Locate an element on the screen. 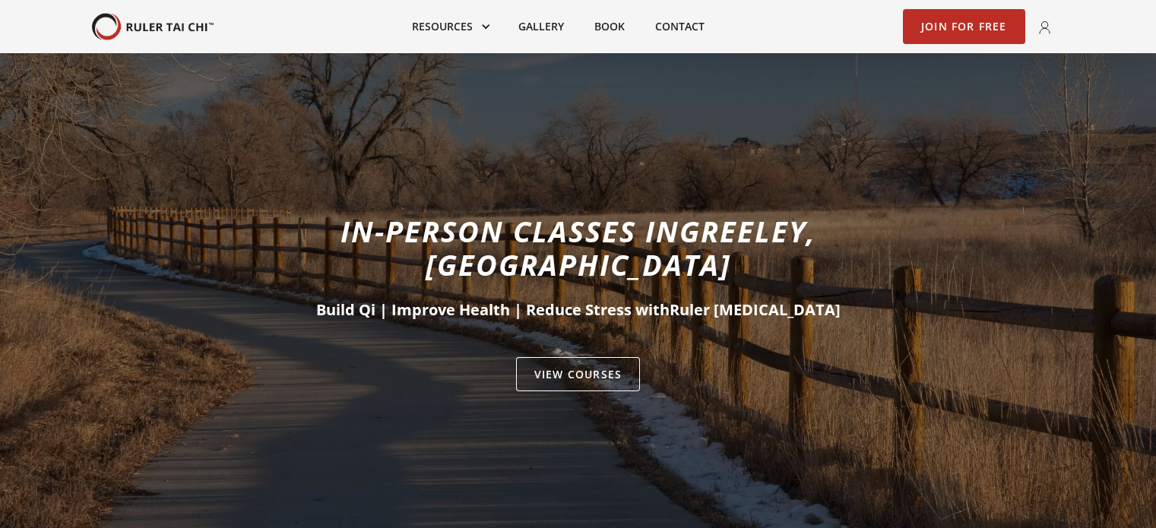 The height and width of the screenshot is (528, 1156). a: Join for Free is located at coordinates (964, 27).